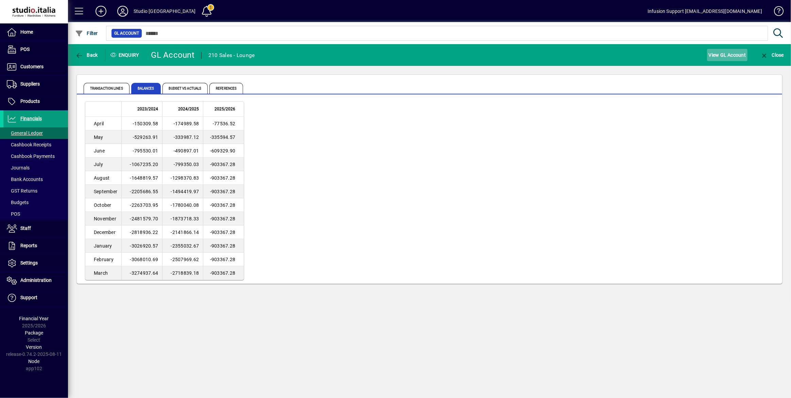 This screenshot has width=791, height=398. What do you see at coordinates (727, 55) in the screenshot?
I see `span: View GL Account` at bounding box center [727, 55].